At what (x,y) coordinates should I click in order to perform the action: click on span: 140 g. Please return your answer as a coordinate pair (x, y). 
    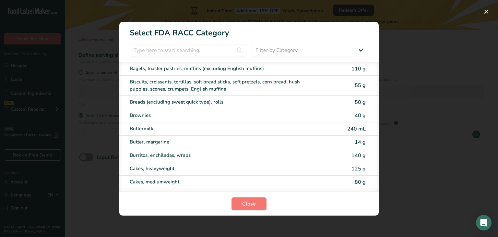
    Looking at the image, I should click on (359, 155).